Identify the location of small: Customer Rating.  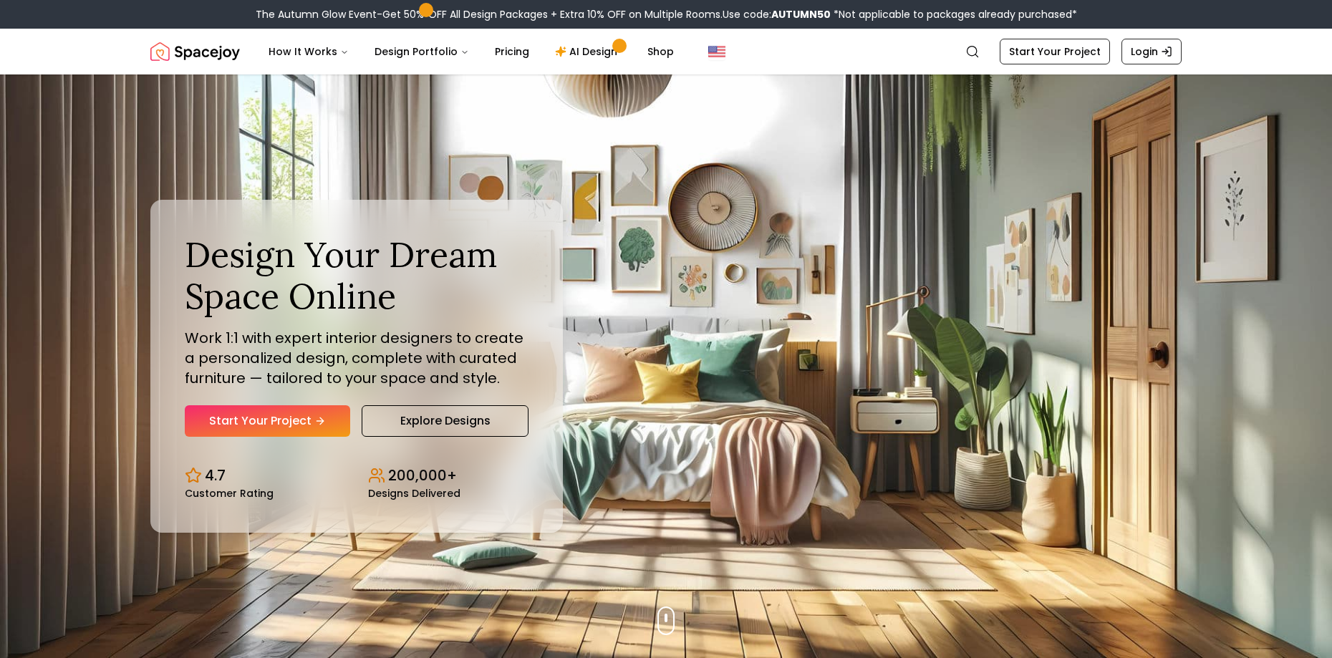
(229, 494).